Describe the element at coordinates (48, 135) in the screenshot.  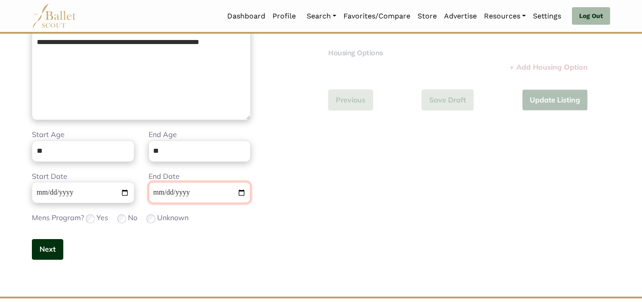
I see `label: Start Age` at that location.